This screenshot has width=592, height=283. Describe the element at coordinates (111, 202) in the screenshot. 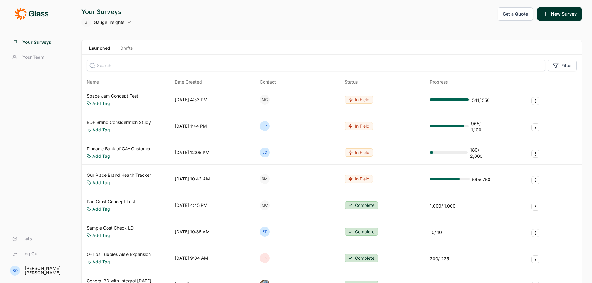

I see `a: Pan Crust Concept Test` at that location.